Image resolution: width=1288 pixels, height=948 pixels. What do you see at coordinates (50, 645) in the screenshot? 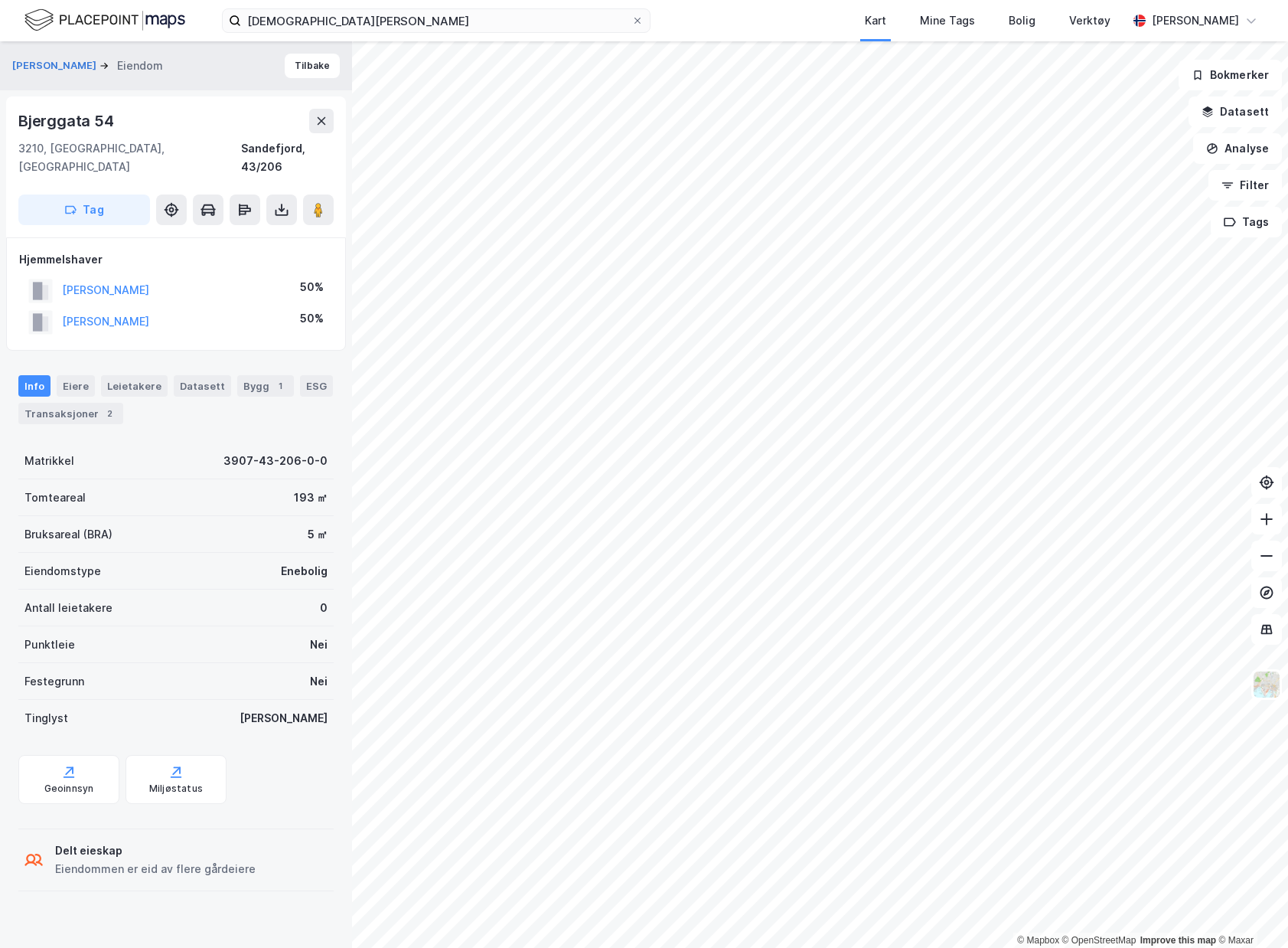
I see `div: Punktleie` at bounding box center [50, 645].